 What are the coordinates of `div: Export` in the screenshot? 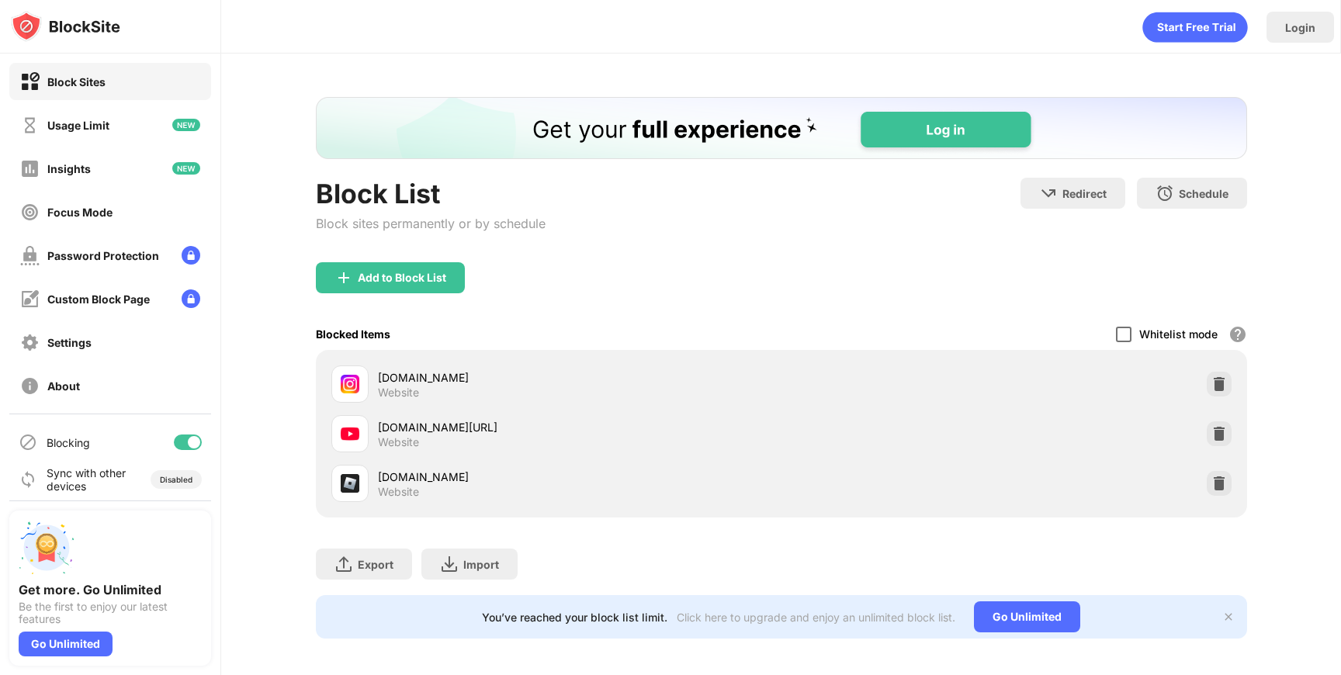 It's located at (376, 564).